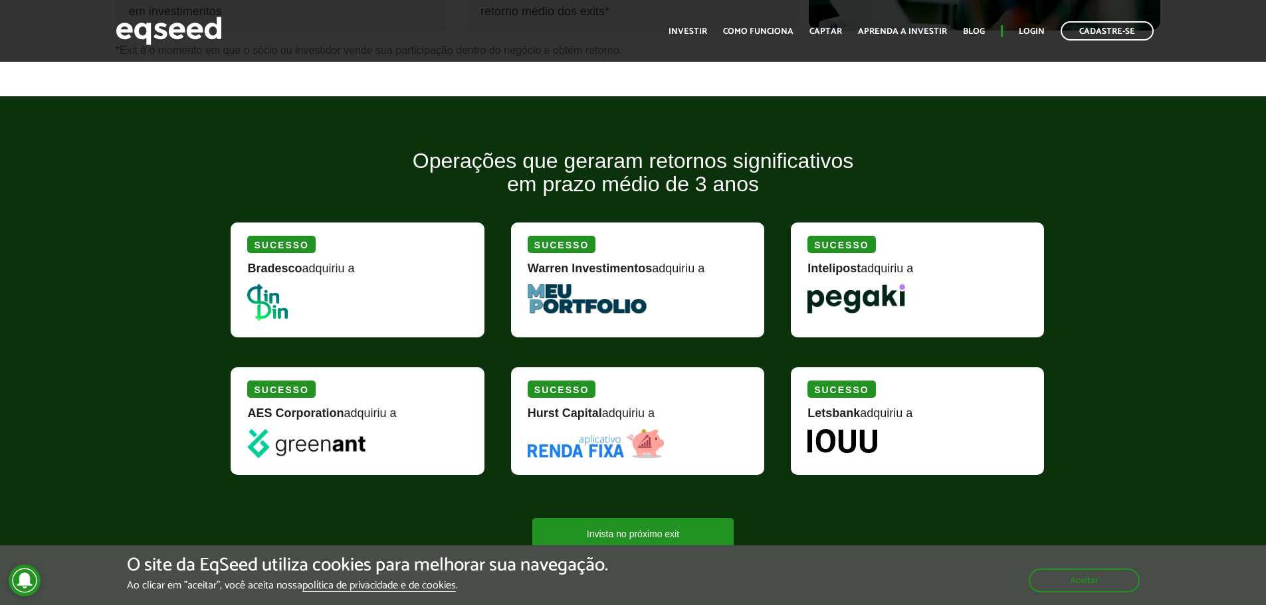  Describe the element at coordinates (834, 268) in the screenshot. I see `strong: Intelipost` at that location.